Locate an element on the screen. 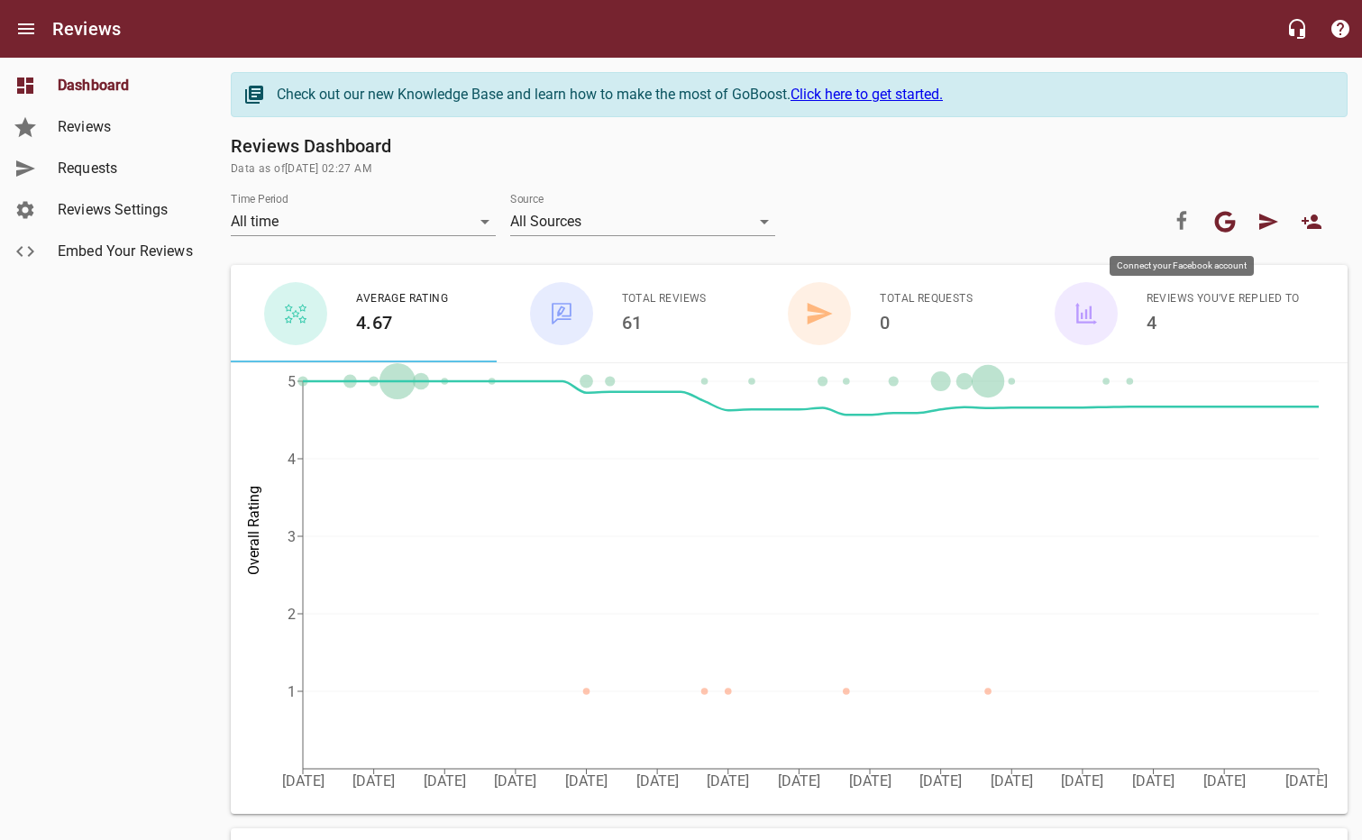 The image size is (1362, 840). tspan: 4 is located at coordinates (291, 459).